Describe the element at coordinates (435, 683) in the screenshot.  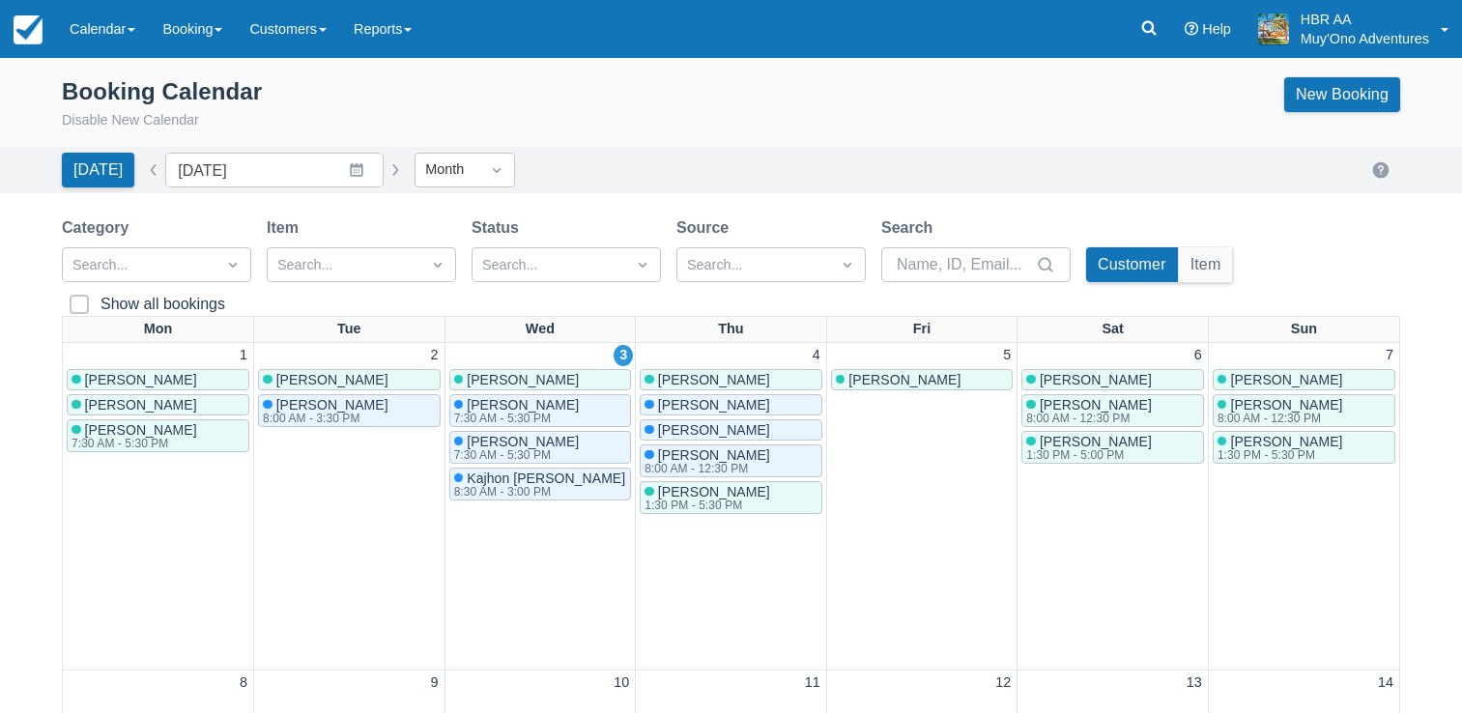
I see `a: 9` at that location.